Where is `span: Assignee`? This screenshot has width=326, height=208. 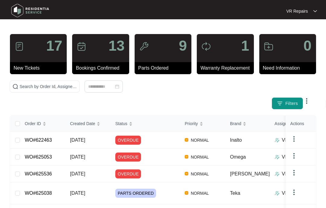 span: Assignee is located at coordinates (283, 124).